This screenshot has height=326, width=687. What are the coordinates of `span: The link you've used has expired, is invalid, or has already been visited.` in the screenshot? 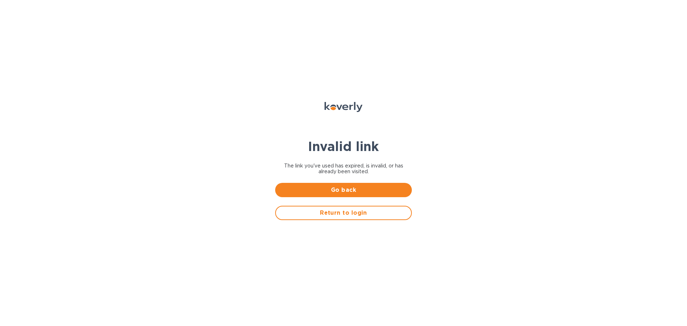 It's located at (343, 168).